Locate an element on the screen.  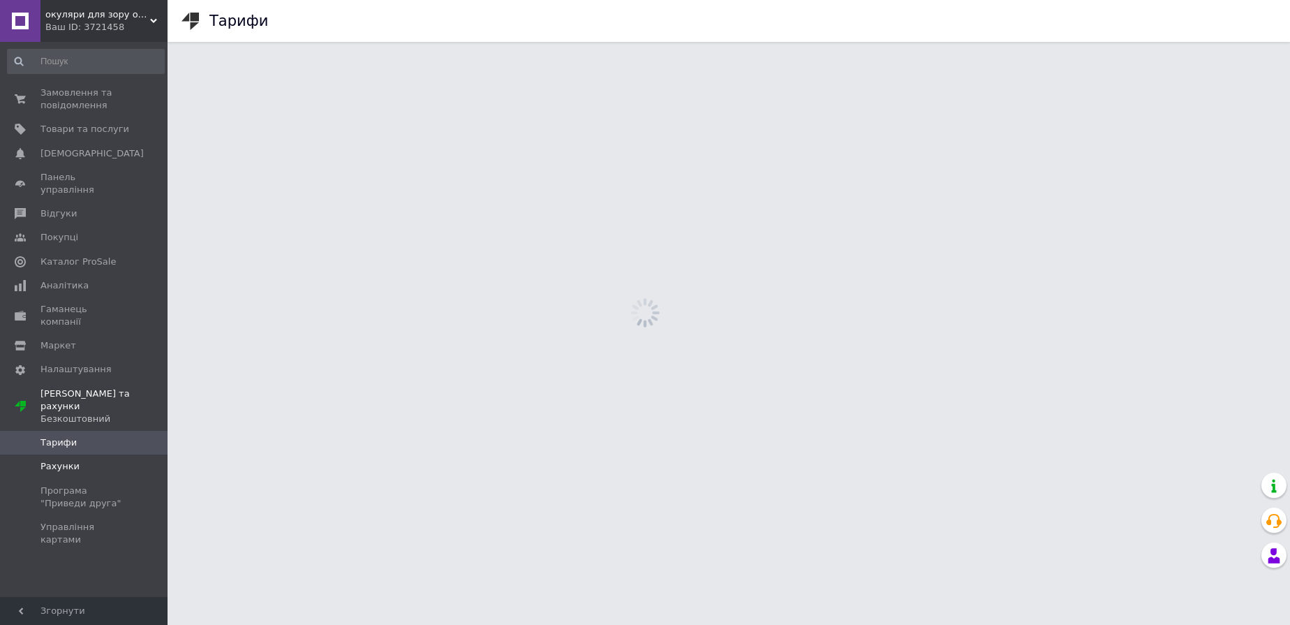
span: Товари та послуги is located at coordinates (84, 129).